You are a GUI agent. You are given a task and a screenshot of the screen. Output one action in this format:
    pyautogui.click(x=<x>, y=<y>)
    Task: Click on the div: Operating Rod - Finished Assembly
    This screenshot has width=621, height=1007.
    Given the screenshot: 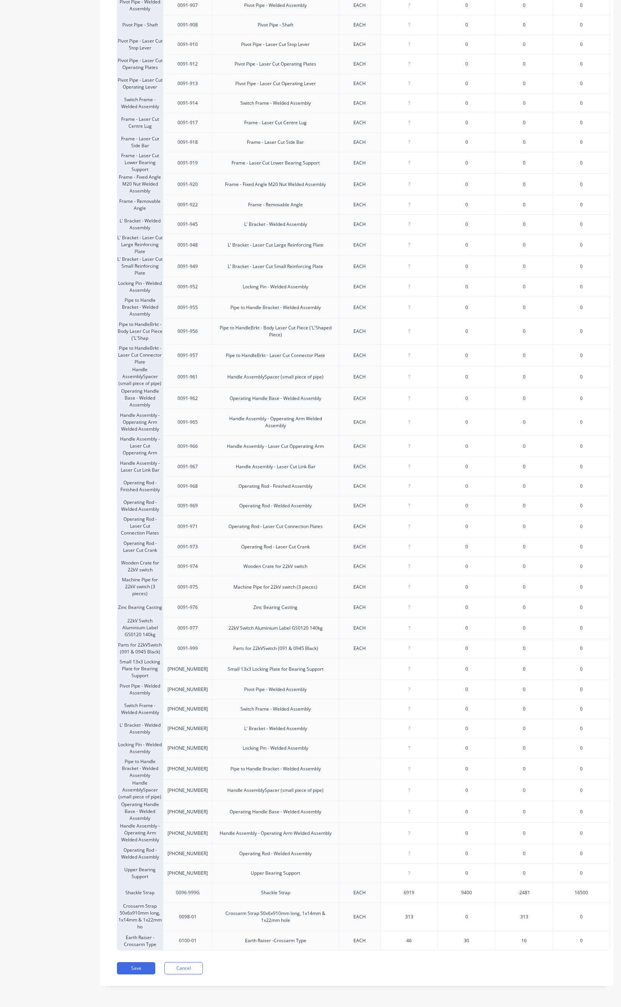 What is the action you would take?
    pyautogui.click(x=140, y=486)
    